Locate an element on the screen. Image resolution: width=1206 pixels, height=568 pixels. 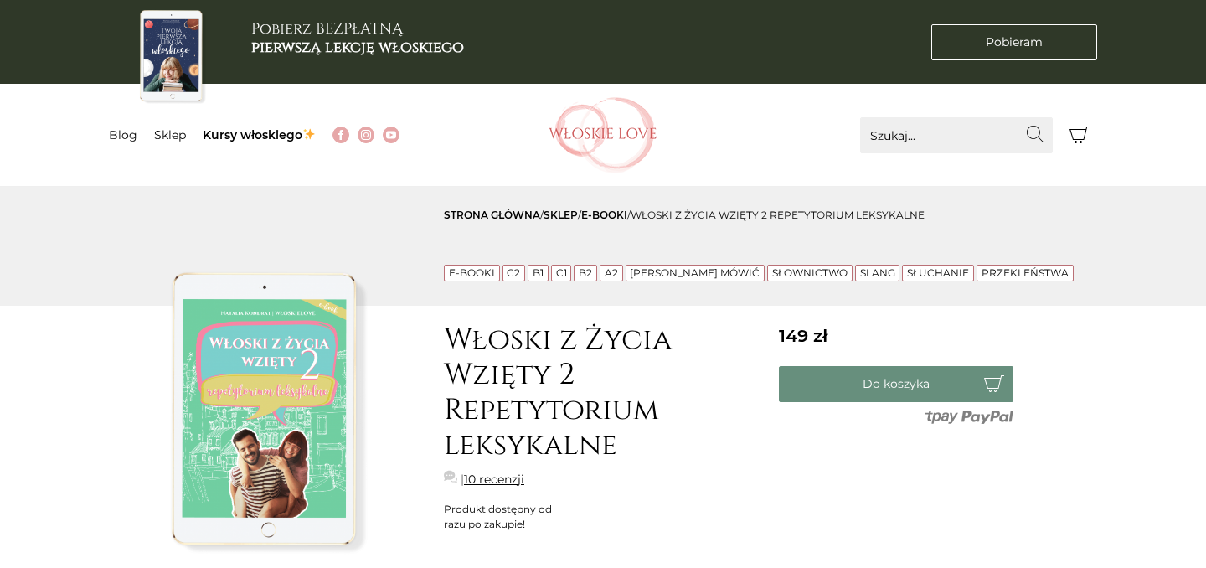
a: Słownictwo is located at coordinates (810, 272).